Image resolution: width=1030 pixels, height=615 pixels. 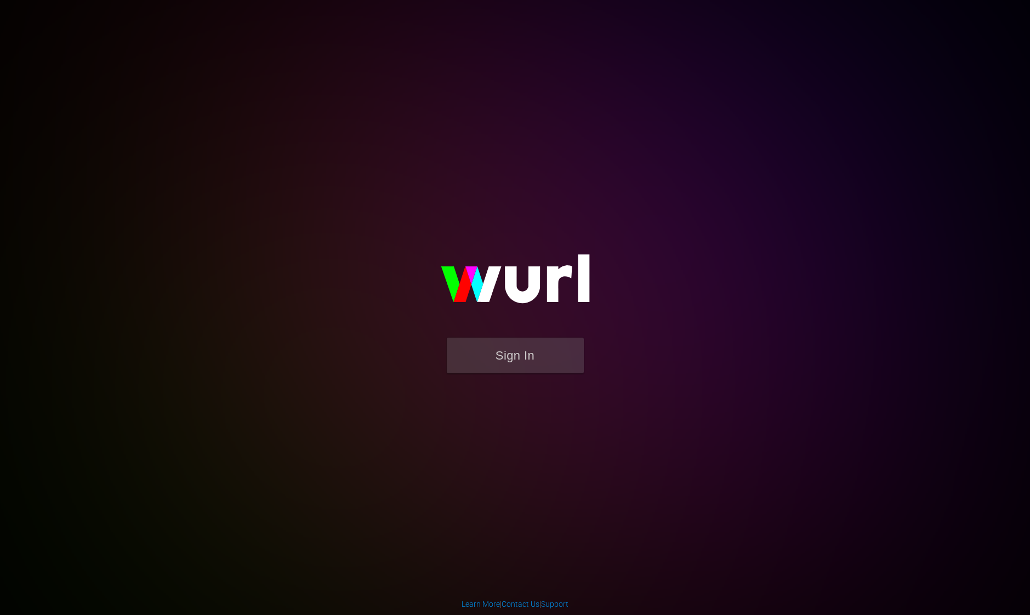 I want to click on img: wurl-logo-on-black-223613ac3d8ba8fe6dc639794a292ebdb59501304c7dfd60c99c58986ef67473.svg, so click(x=515, y=284).